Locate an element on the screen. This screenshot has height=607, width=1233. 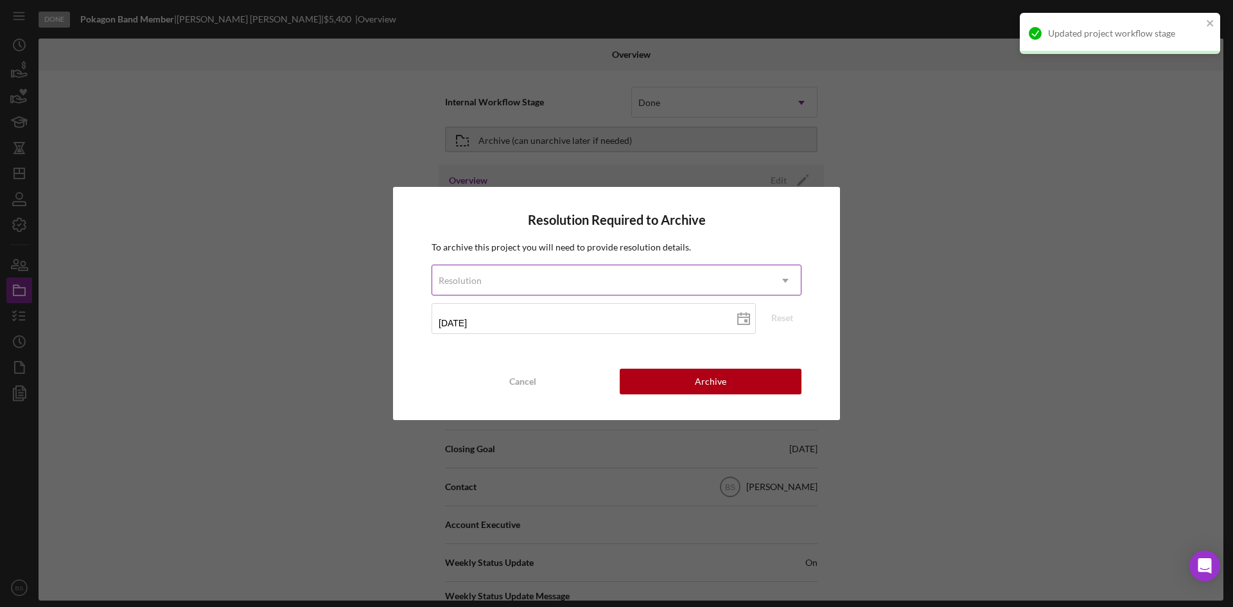
div: Archive is located at coordinates (710, 382).